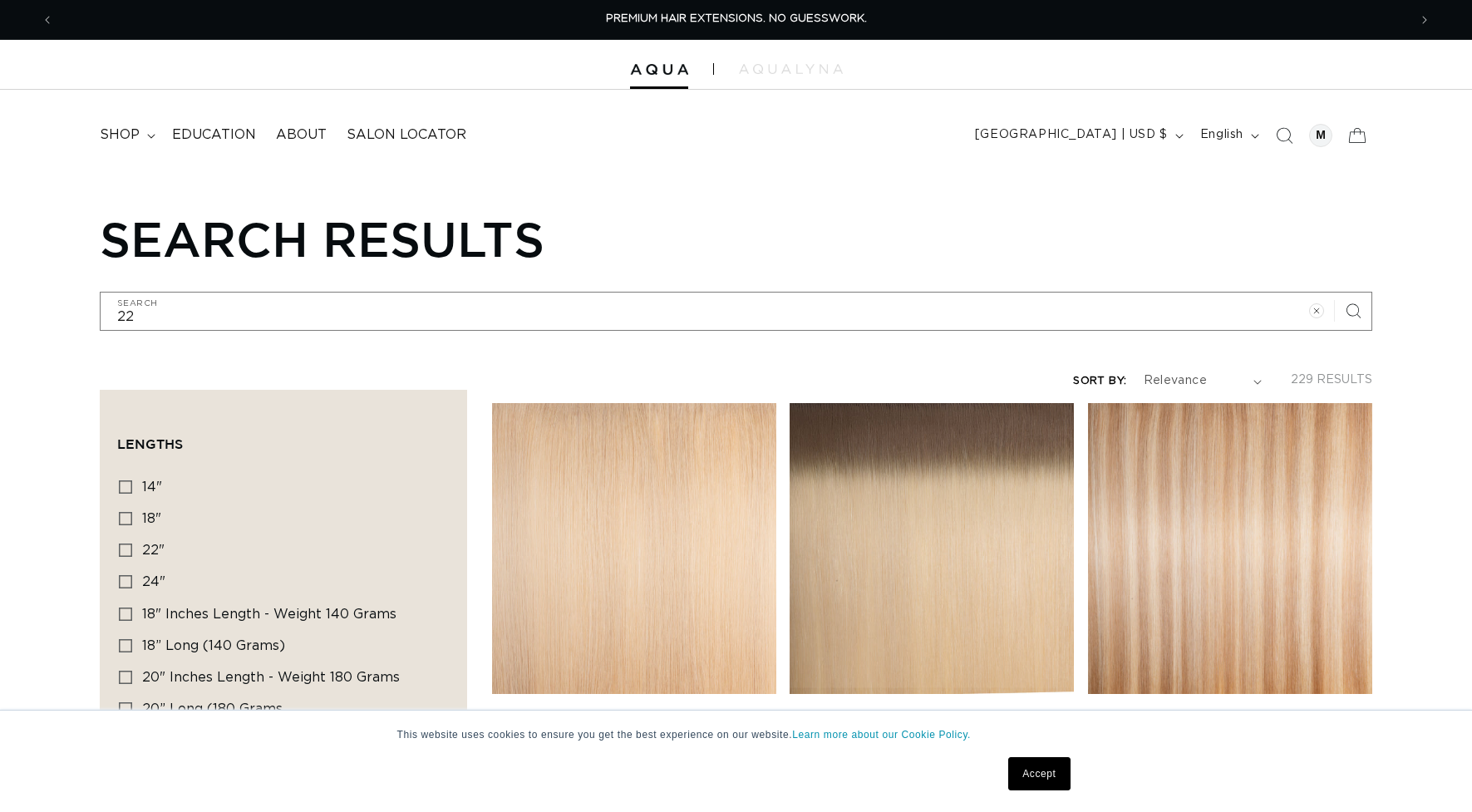 The image size is (1472, 812). I want to click on span: PREMIUM HAIR EXTENSIONS. NO GUESSWORK., so click(737, 18).